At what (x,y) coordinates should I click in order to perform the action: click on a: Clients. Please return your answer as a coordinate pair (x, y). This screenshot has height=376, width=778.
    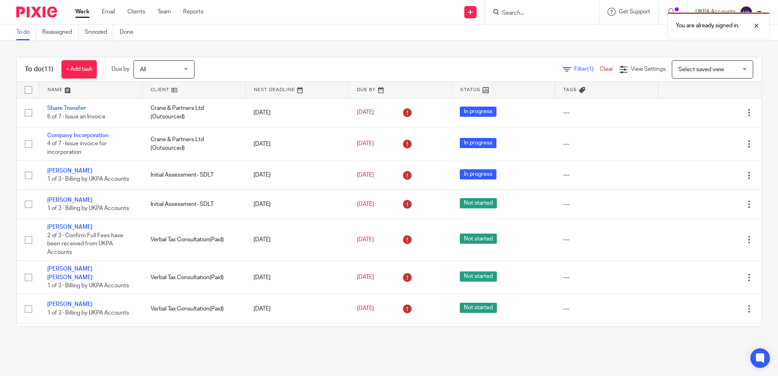
    Looking at the image, I should click on (136, 12).